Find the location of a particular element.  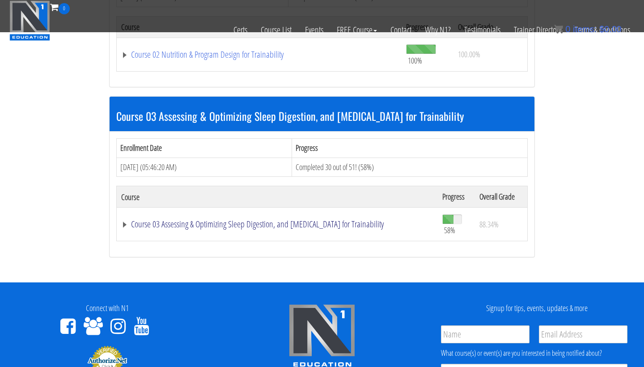

h4: Signup for tips, events, updates & more is located at coordinates (536, 308).